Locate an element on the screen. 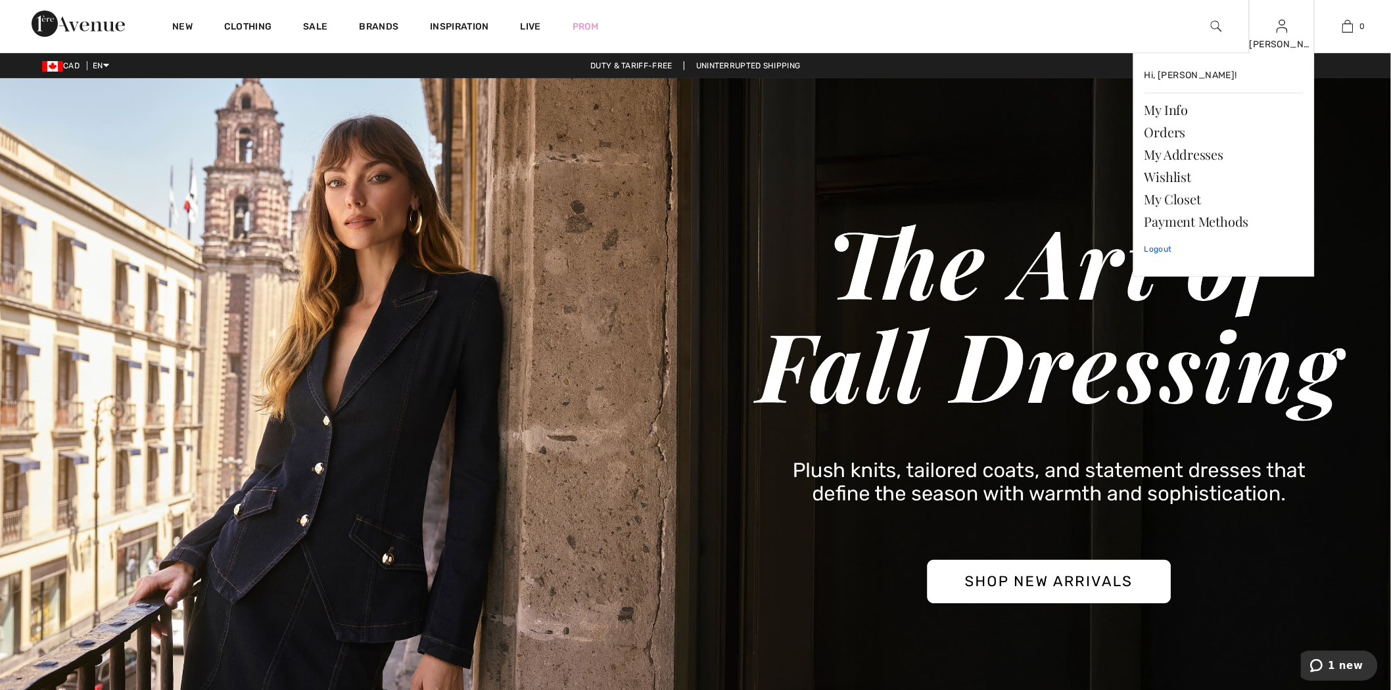  span: Inspiration is located at coordinates (459, 28).